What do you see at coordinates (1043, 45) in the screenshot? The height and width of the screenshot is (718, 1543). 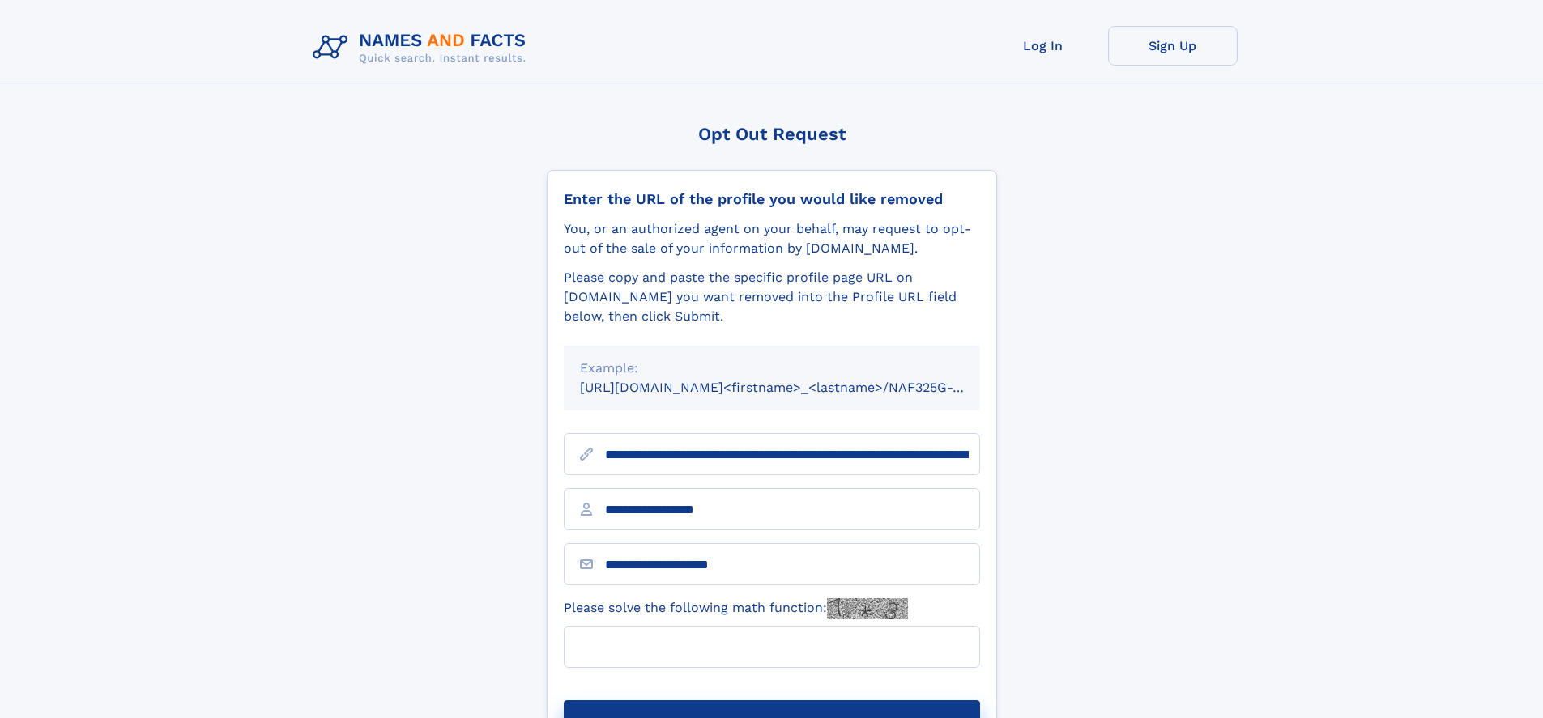 I see `a: Log In` at bounding box center [1043, 45].